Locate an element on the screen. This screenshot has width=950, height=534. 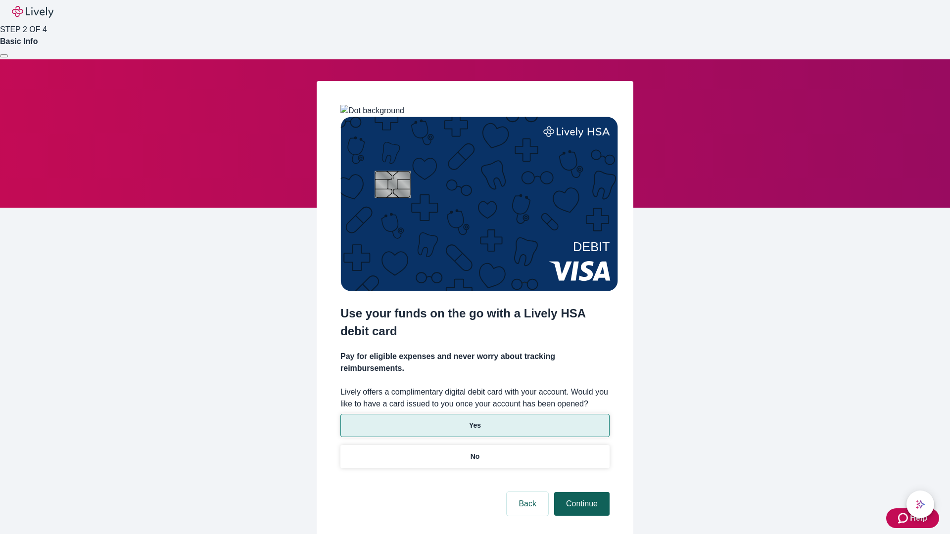
span: Help is located at coordinates (918, 518).